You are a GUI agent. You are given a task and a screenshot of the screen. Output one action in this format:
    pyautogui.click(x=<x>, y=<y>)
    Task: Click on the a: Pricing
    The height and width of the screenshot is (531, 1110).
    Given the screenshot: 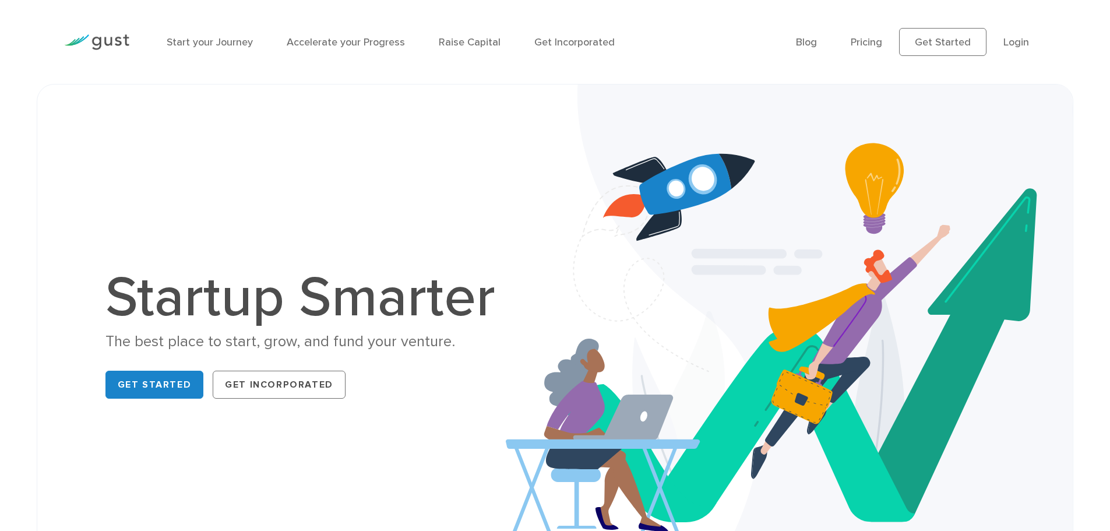 What is the action you would take?
    pyautogui.click(x=867, y=42)
    